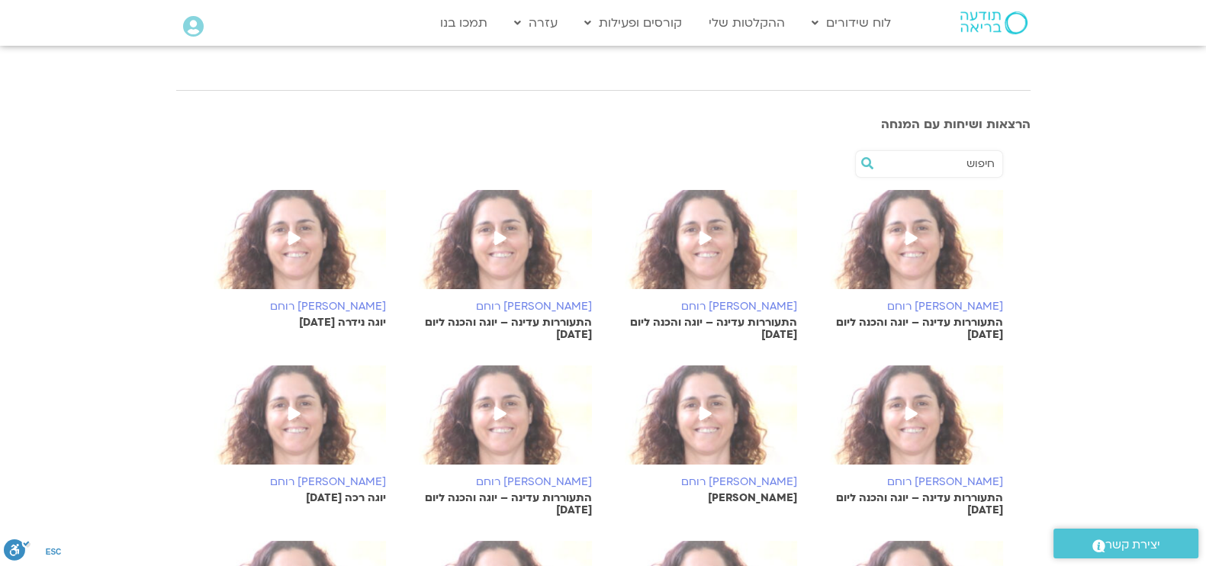 This screenshot has width=1206, height=566. Describe the element at coordinates (604, 124) in the screenshot. I see `h3: הרצאות ושיחות עם המנחה` at that location.